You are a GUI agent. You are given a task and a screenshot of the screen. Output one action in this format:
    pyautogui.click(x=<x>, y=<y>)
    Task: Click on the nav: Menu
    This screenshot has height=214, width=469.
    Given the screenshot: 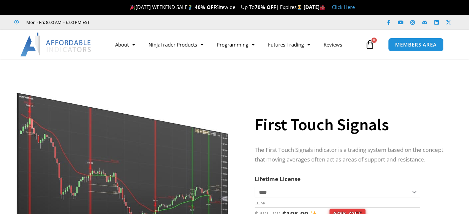 What is the action you would take?
    pyautogui.click(x=236, y=45)
    